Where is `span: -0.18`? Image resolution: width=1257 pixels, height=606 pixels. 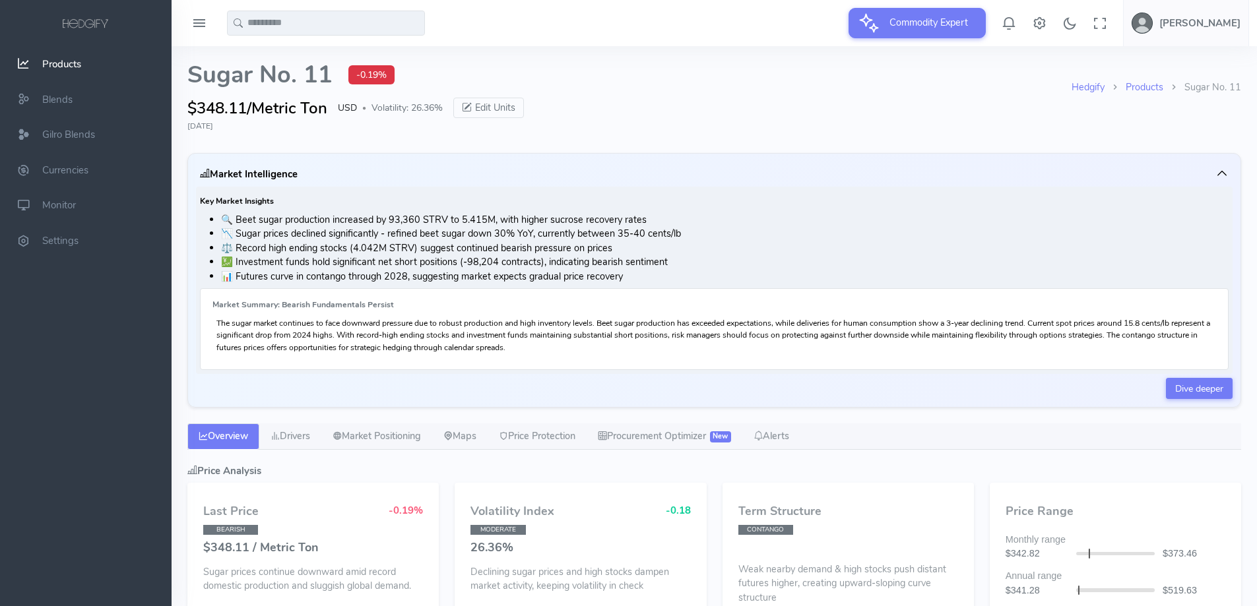 span: -0.18 is located at coordinates (678, 511).